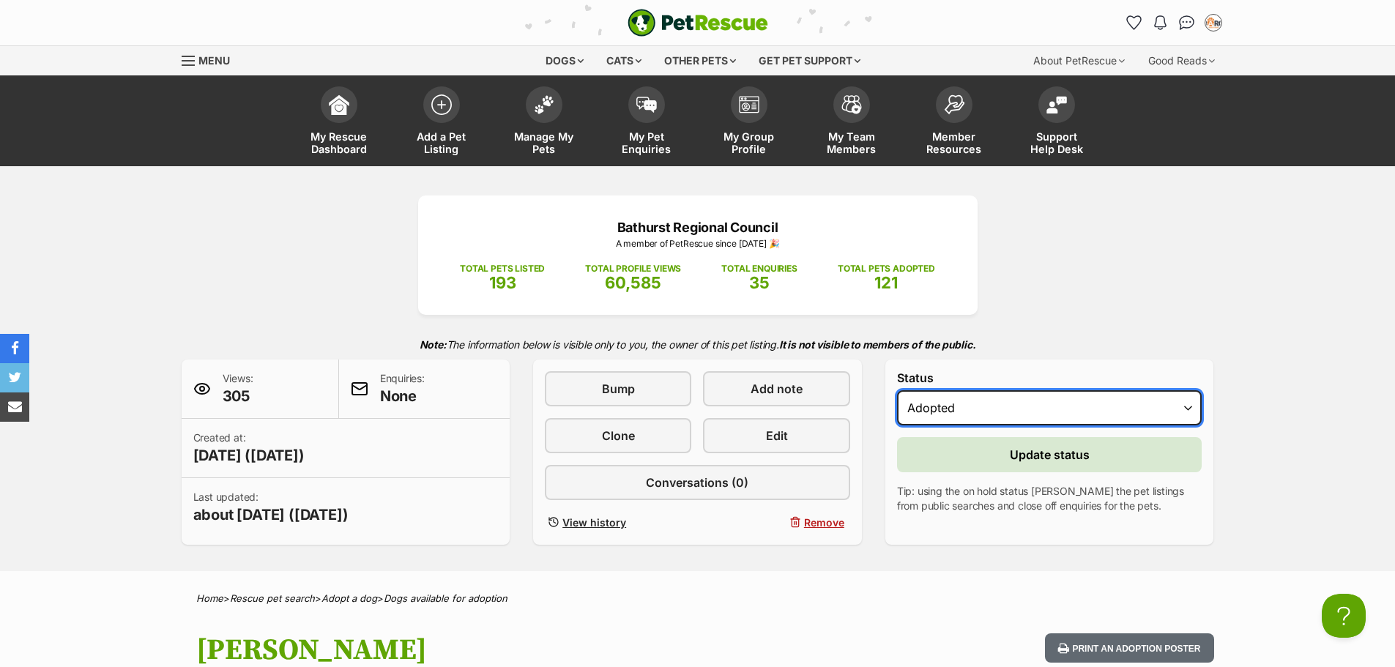 This screenshot has width=1395, height=667. I want to click on span: Add note, so click(776, 389).